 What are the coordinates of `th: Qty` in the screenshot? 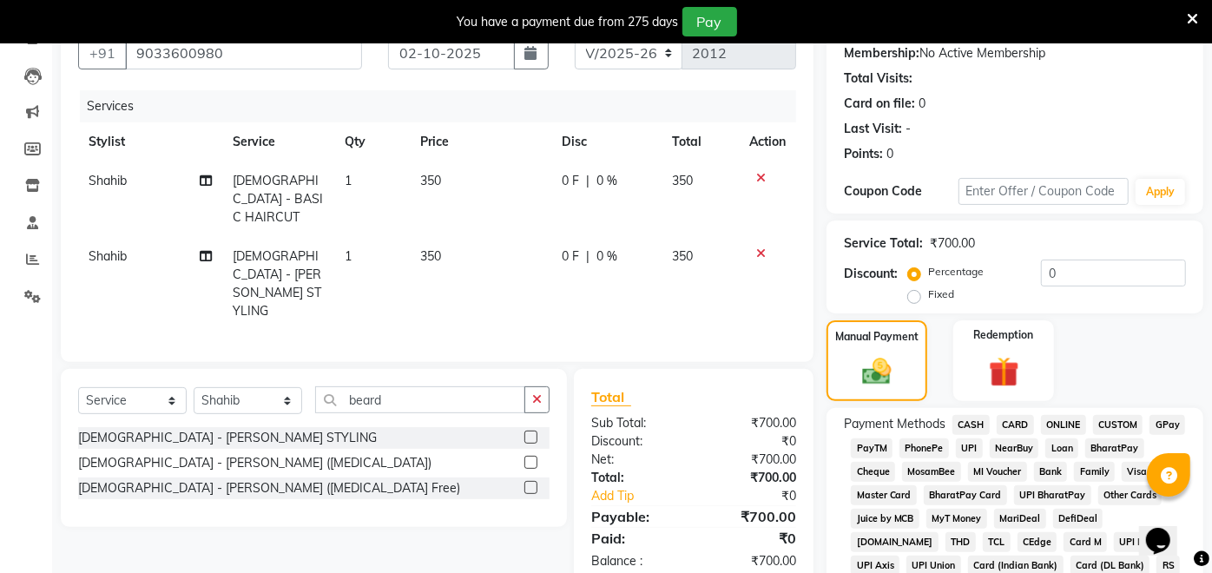 It's located at (372, 142).